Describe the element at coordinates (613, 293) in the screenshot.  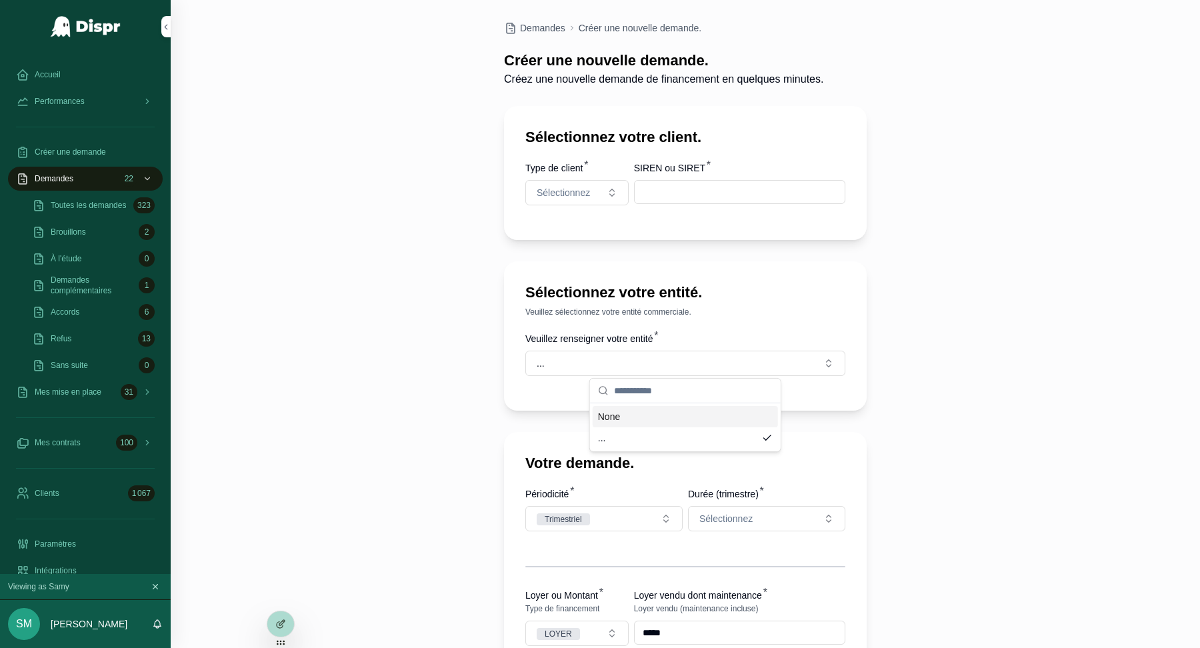
I see `h1: Sélectionnez votre entité.` at that location.